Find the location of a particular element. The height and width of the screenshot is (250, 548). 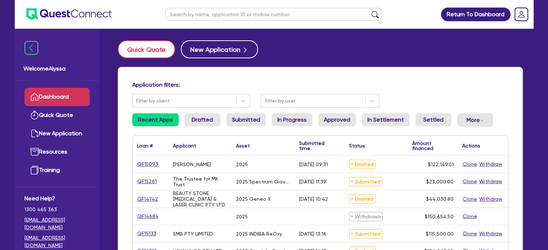

span: $150,654.50 is located at coordinates (439, 217).